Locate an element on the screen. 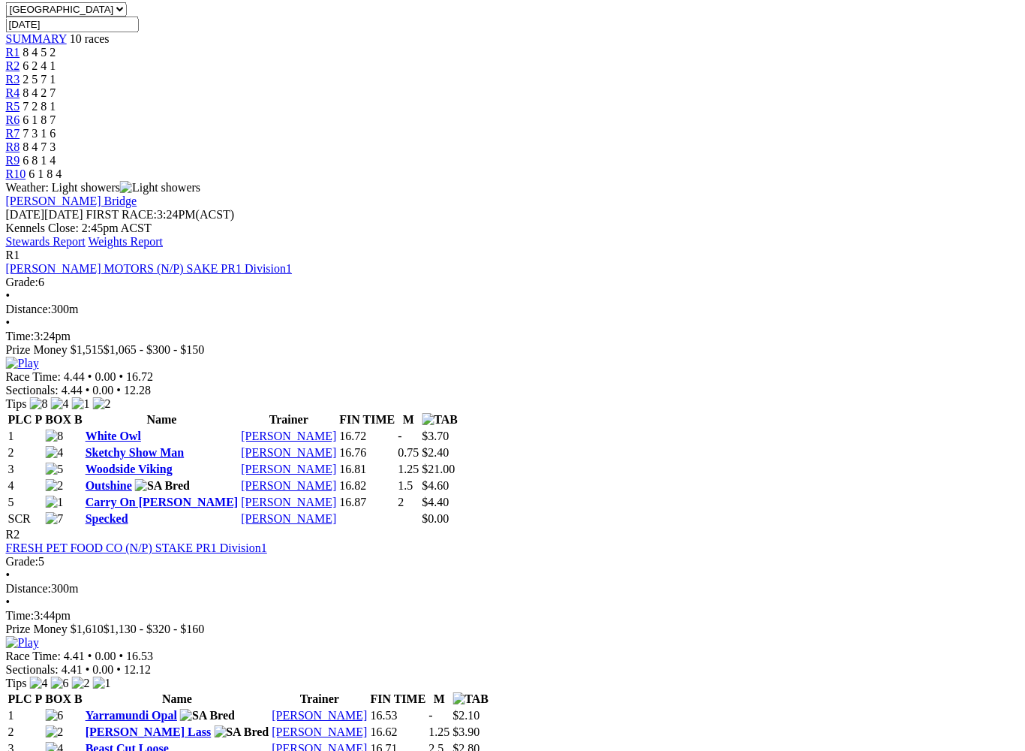 Image resolution: width=1025 pixels, height=751 pixels. th: Trainer is located at coordinates (289, 420).